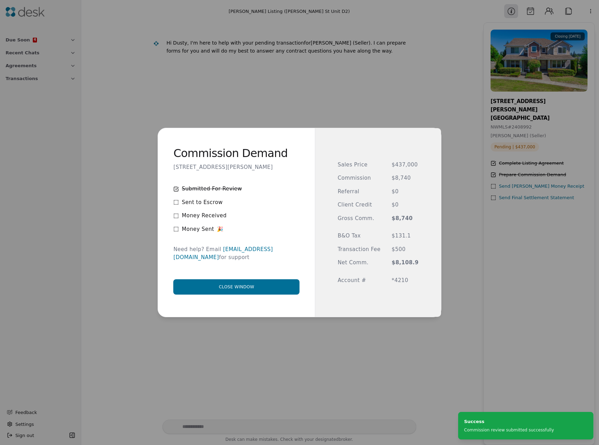  What do you see at coordinates (404, 165) in the screenshot?
I see `span: $437,000` at bounding box center [404, 165].